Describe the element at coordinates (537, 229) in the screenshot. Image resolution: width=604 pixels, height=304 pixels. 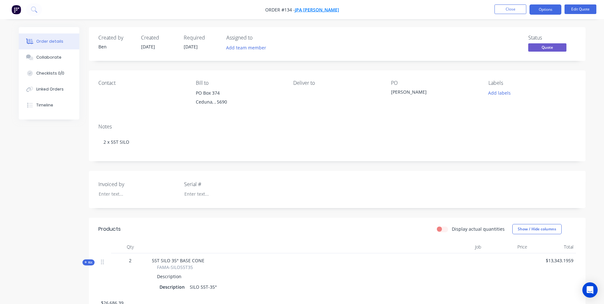
I see `button: Show / Hide columns` at that location.